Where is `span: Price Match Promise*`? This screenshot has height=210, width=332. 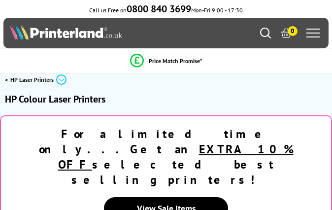
span: Price Match Promise* is located at coordinates (175, 61).